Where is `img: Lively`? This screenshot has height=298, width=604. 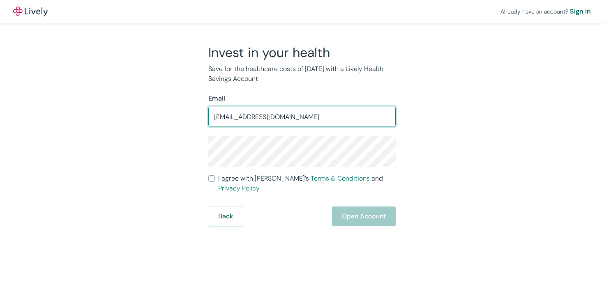 img: Lively is located at coordinates (30, 12).